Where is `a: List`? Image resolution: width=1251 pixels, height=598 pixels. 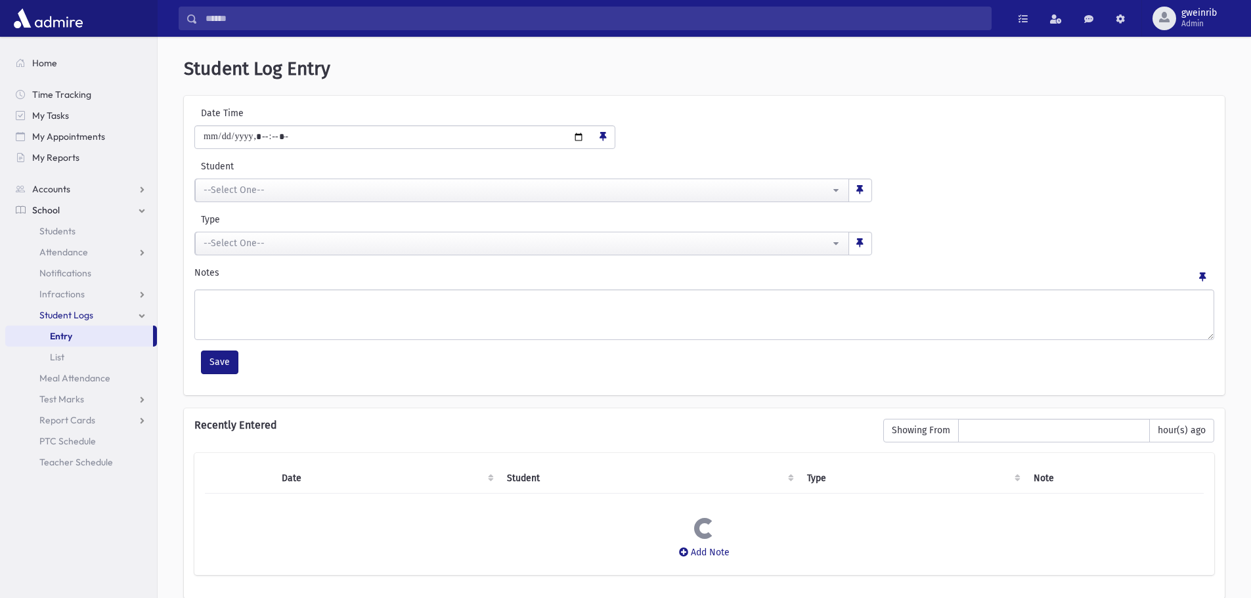
a: List is located at coordinates (81, 357).